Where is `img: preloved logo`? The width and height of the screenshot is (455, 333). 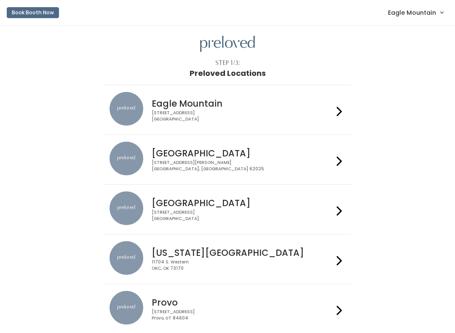 img: preloved logo is located at coordinates (227, 44).